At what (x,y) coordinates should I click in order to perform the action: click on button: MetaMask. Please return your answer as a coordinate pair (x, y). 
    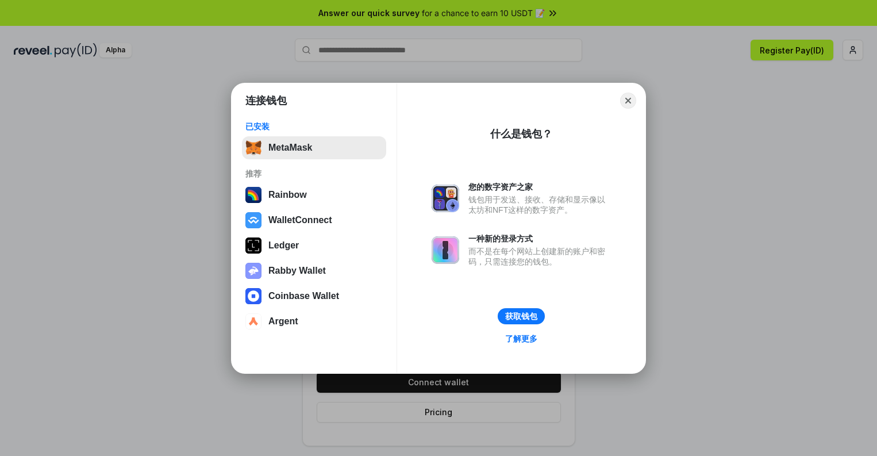
    Looking at the image, I should click on (314, 148).